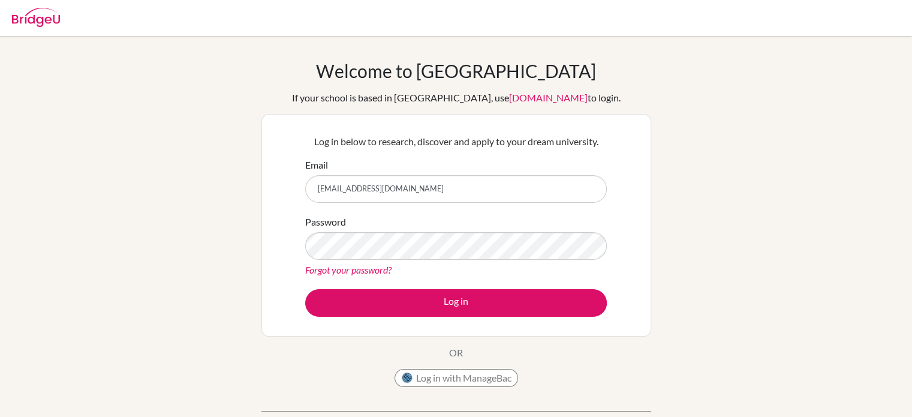 This screenshot has width=912, height=417. What do you see at coordinates (316, 165) in the screenshot?
I see `label: Email` at bounding box center [316, 165].